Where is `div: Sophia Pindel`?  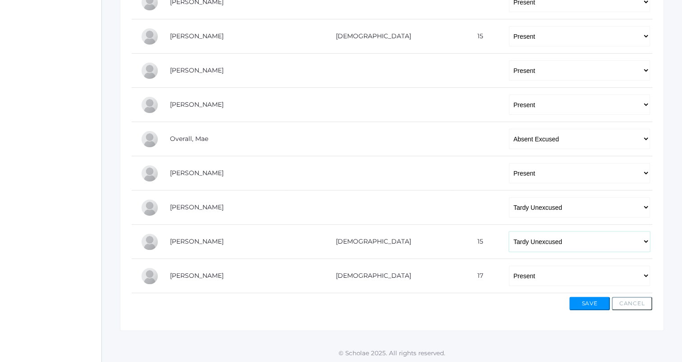
div: Sophia Pindel is located at coordinates (150, 173).